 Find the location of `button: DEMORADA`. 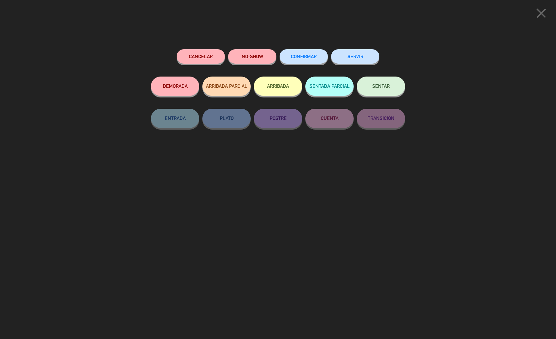

button: DEMORADA is located at coordinates (175, 86).